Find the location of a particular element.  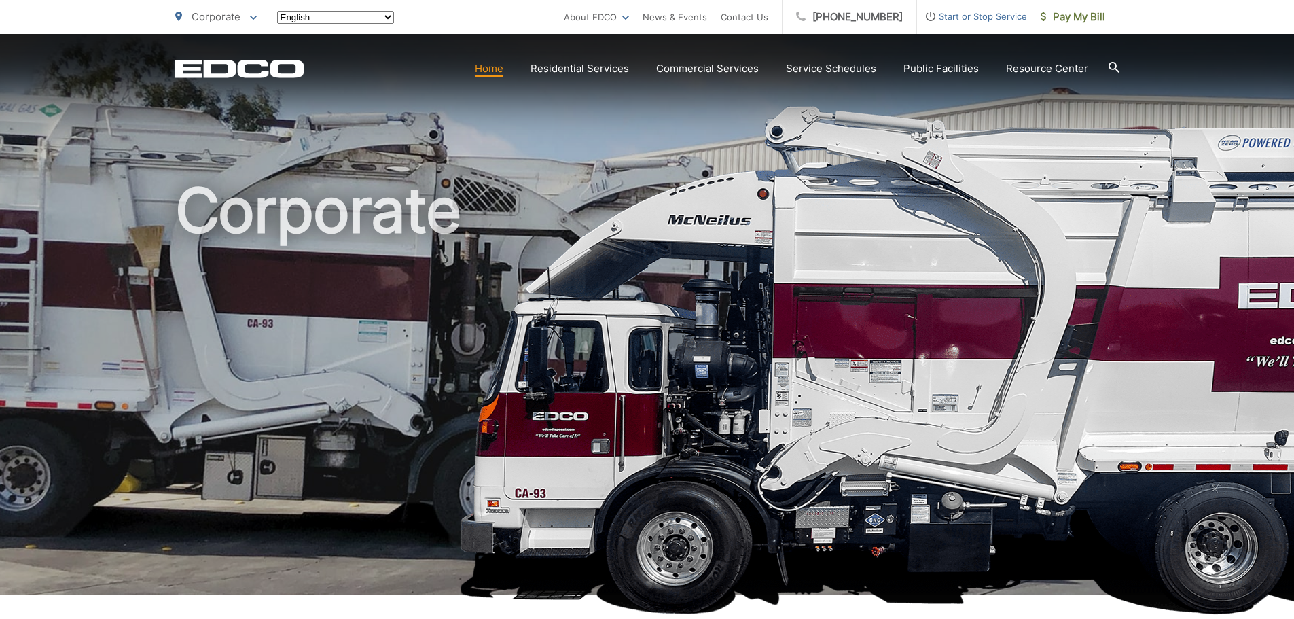

a: Commercial Services is located at coordinates (707, 69).